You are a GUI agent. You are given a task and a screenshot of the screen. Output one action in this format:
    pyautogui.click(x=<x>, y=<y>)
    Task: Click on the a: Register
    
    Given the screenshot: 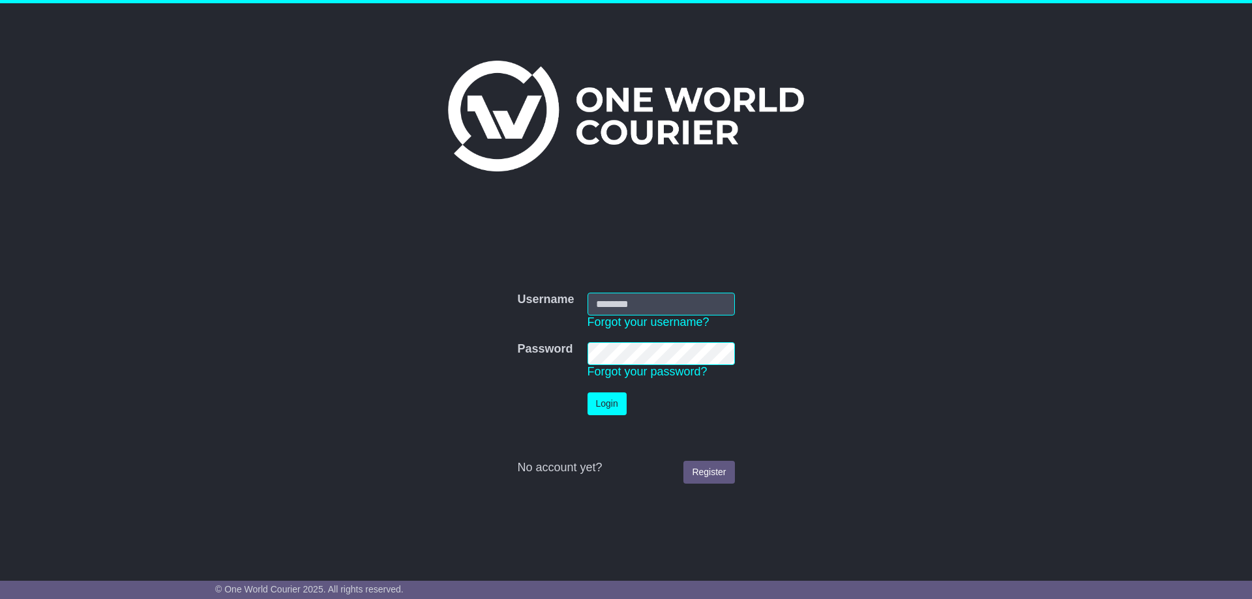 What is the action you would take?
    pyautogui.click(x=709, y=472)
    